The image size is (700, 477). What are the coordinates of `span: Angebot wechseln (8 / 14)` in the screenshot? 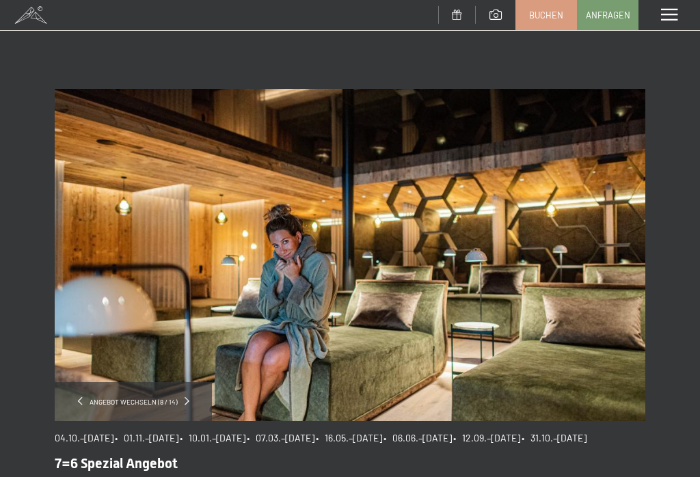 It's located at (133, 402).